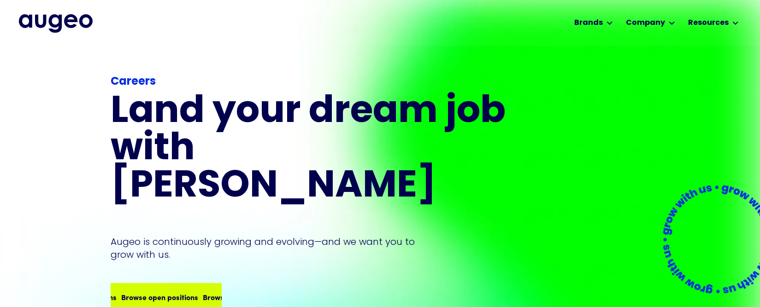 This screenshot has height=307, width=760. What do you see at coordinates (56, 24) in the screenshot?
I see `a: home` at bounding box center [56, 24].